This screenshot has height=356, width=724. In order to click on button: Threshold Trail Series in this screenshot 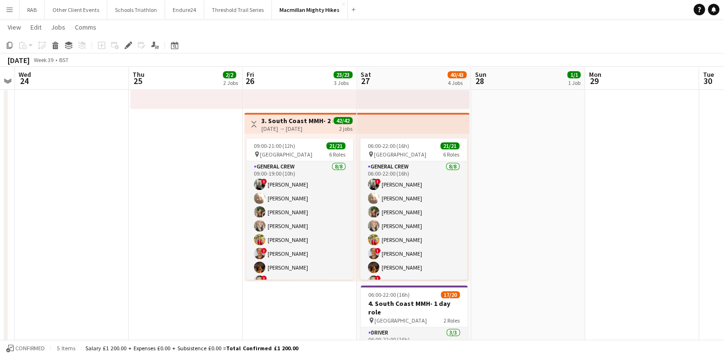, I will do `click(238, 10)`.